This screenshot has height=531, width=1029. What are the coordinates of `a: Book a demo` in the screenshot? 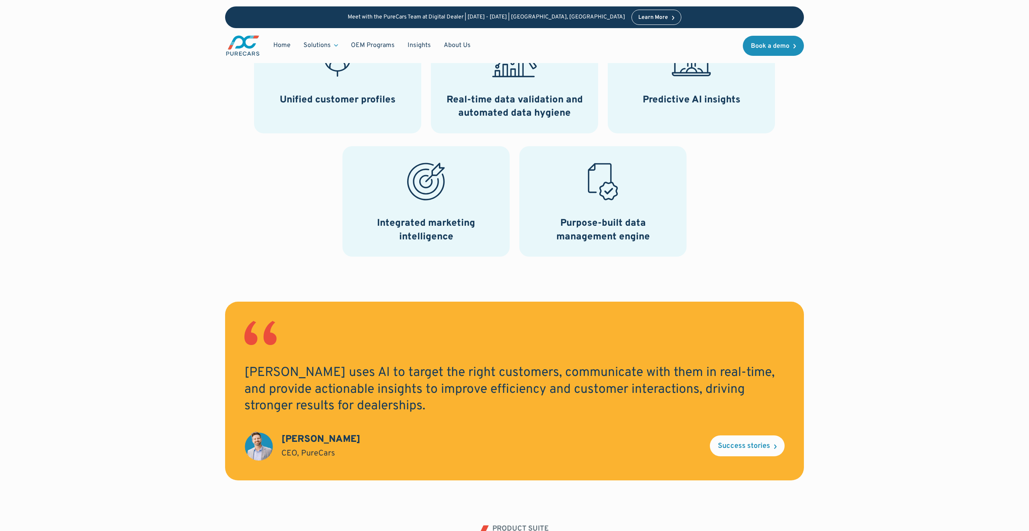 It's located at (773, 46).